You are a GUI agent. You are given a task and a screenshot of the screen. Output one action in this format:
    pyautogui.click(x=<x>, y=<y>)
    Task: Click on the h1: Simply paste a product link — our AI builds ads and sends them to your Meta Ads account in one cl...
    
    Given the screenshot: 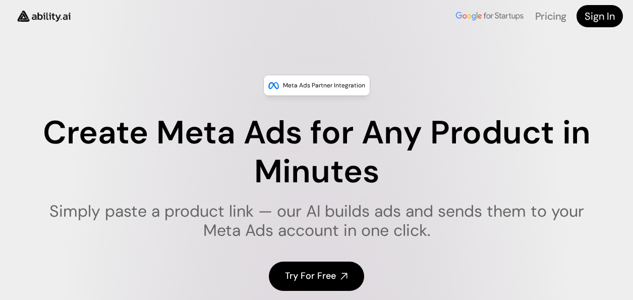 What is the action you would take?
    pyautogui.click(x=316, y=221)
    